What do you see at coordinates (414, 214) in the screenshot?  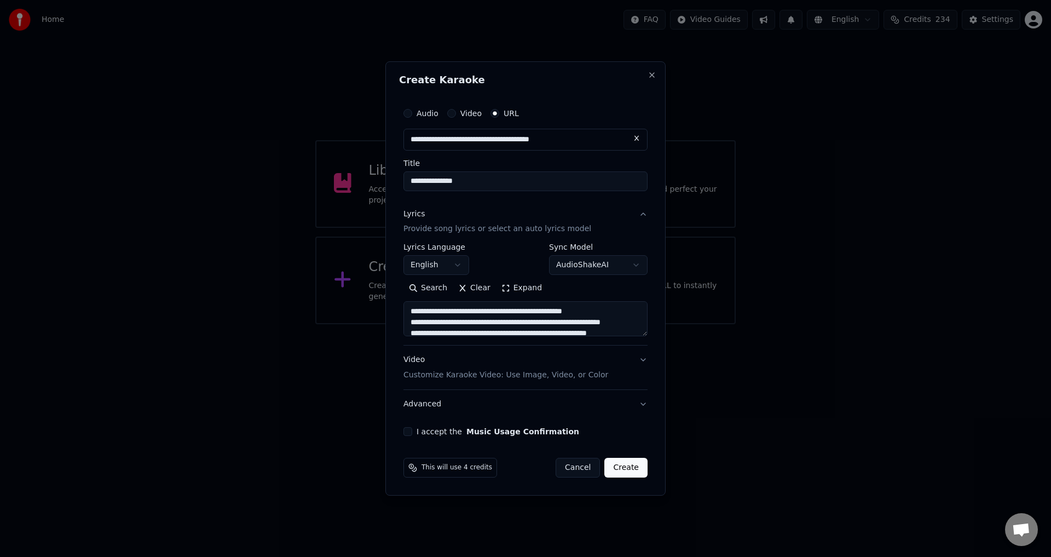 I see `div: Lyrics` at bounding box center [414, 214].